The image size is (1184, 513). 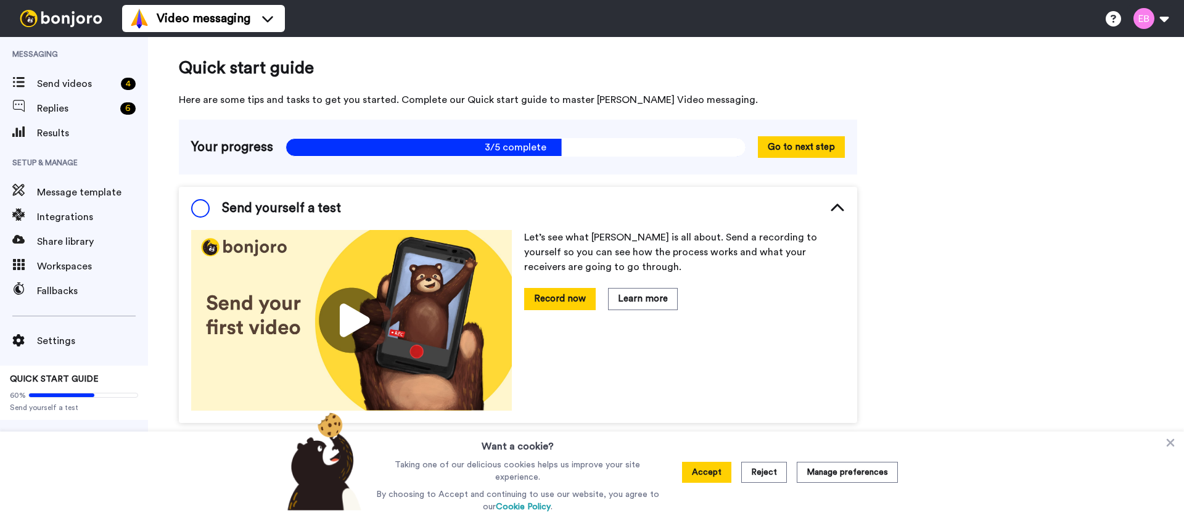 What do you see at coordinates (801, 147) in the screenshot?
I see `button: Go to next step` at bounding box center [801, 147].